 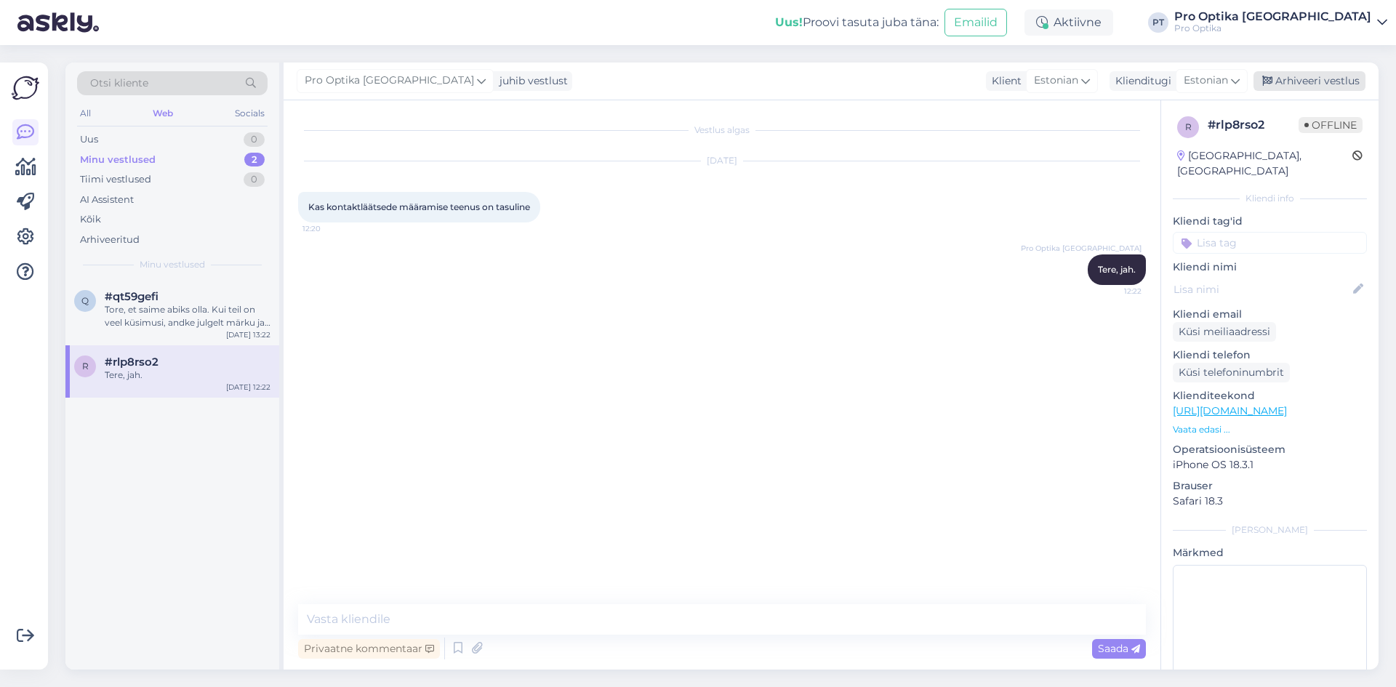 What do you see at coordinates (1140, 81) in the screenshot?
I see `div: Klienditugi` at bounding box center [1140, 81].